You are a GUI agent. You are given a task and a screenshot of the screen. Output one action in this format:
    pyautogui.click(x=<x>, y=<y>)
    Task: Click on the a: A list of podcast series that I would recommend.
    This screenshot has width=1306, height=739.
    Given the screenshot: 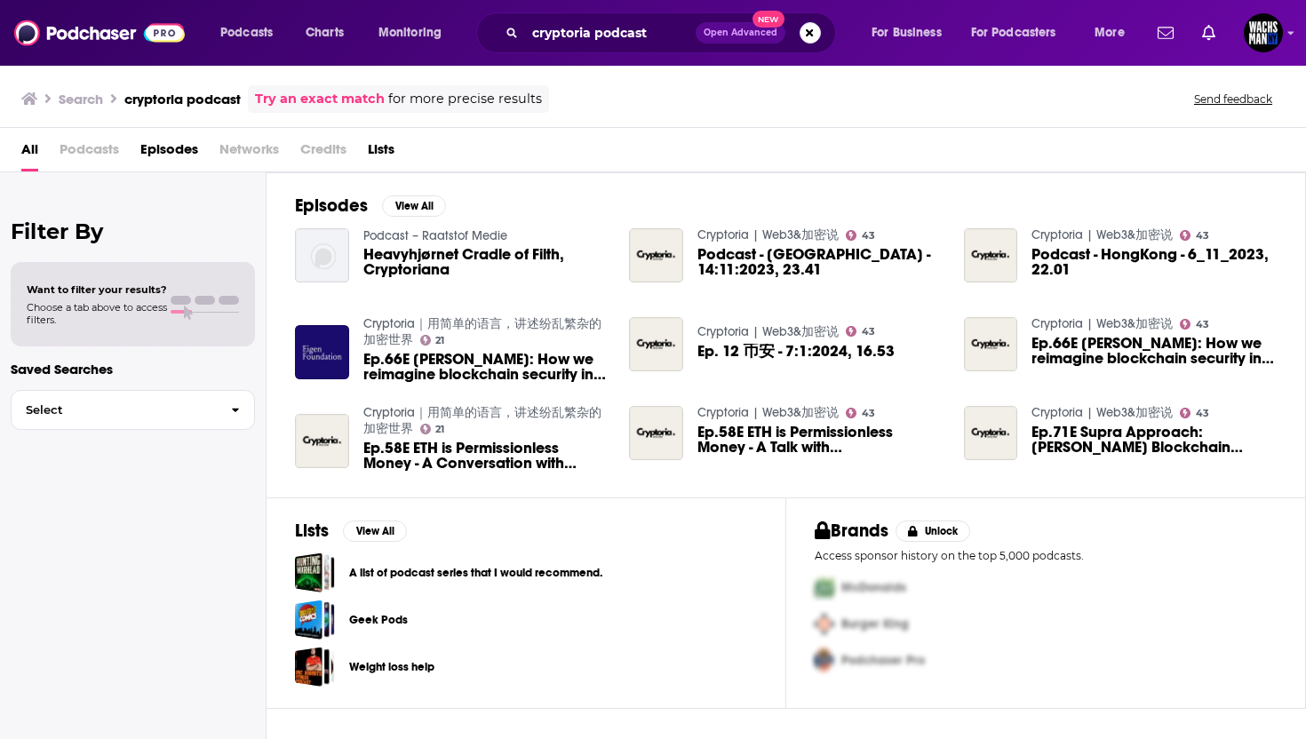 What is the action you would take?
    pyautogui.click(x=315, y=572)
    